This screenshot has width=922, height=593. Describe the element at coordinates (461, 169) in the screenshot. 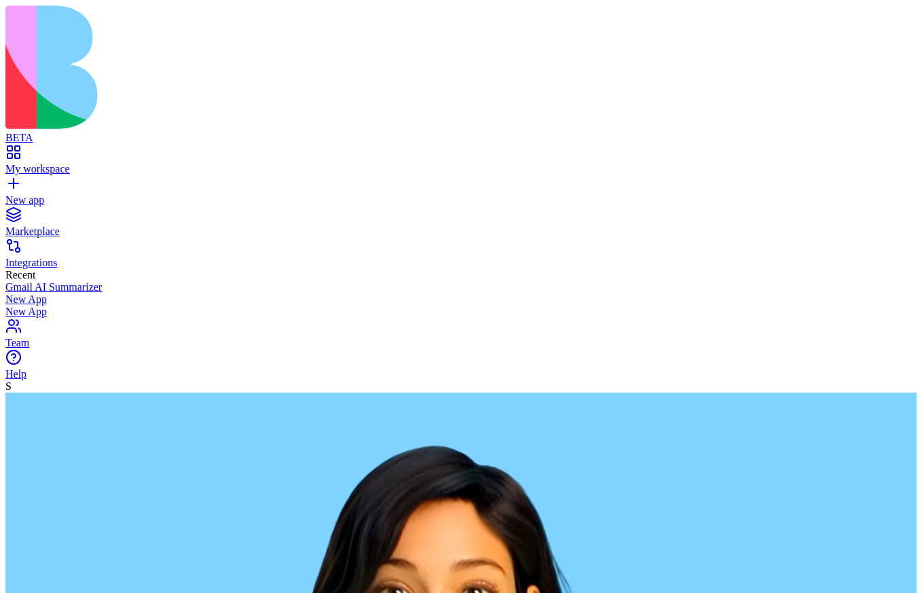

I see `div: My workspace` at that location.